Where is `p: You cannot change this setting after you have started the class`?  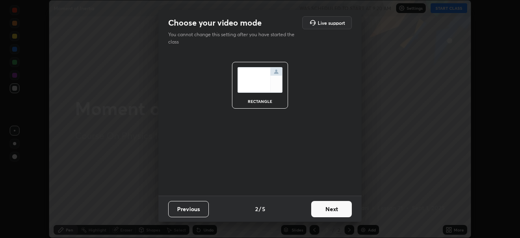
p: You cannot change this setting after you have started the class is located at coordinates (234, 38).